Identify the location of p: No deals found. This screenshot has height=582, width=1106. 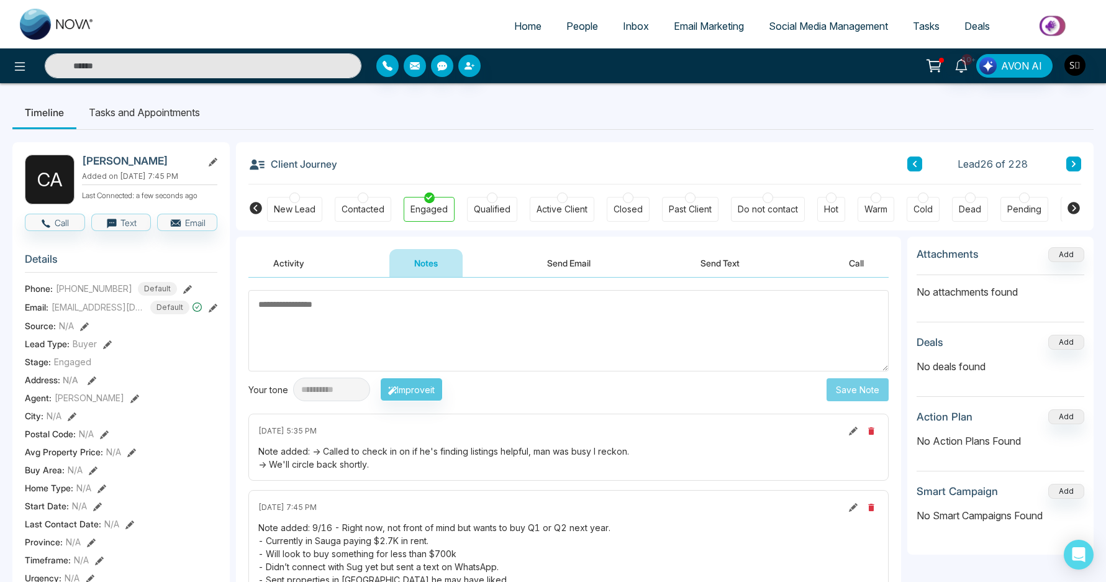
(1001, 366).